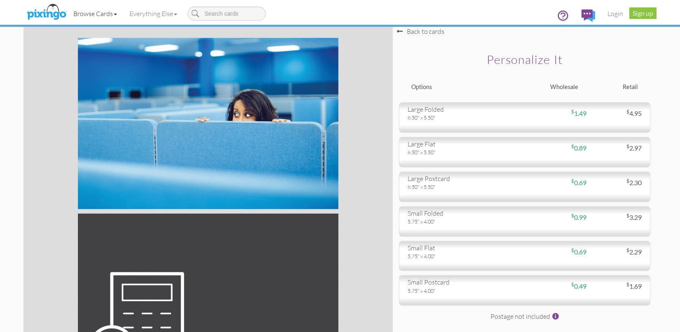 The height and width of the screenshot is (332, 680). Describe the element at coordinates (579, 148) in the screenshot. I see `span: 0.89` at that location.